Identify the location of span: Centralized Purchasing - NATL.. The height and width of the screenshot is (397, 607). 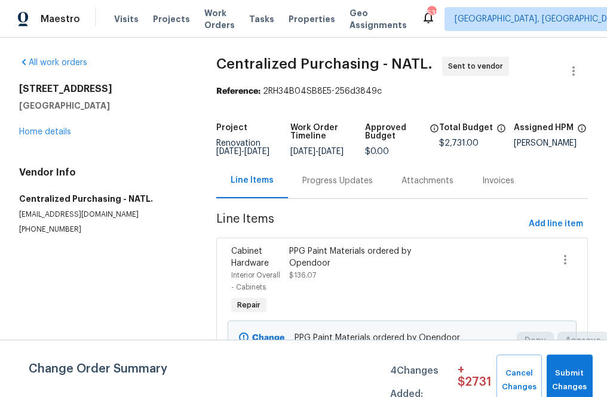
(324, 64).